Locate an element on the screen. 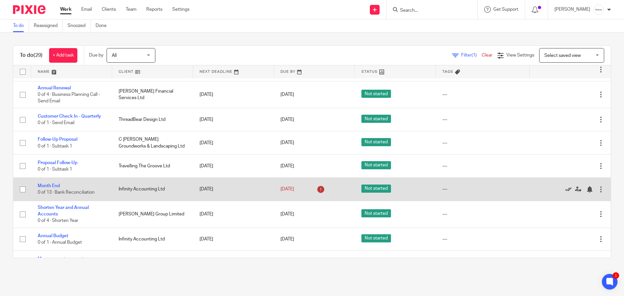 This screenshot has height=296, width=624. a: Email is located at coordinates (87, 9).